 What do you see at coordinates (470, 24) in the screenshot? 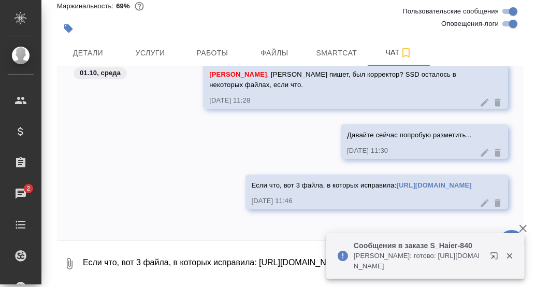
I see `span: Оповещения-логи` at bounding box center [470, 24].